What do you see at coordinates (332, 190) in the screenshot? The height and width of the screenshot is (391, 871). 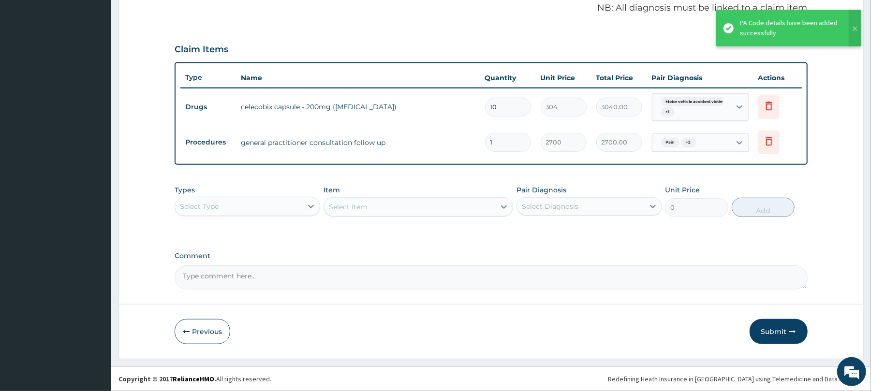 I see `label: Item` at bounding box center [332, 190].